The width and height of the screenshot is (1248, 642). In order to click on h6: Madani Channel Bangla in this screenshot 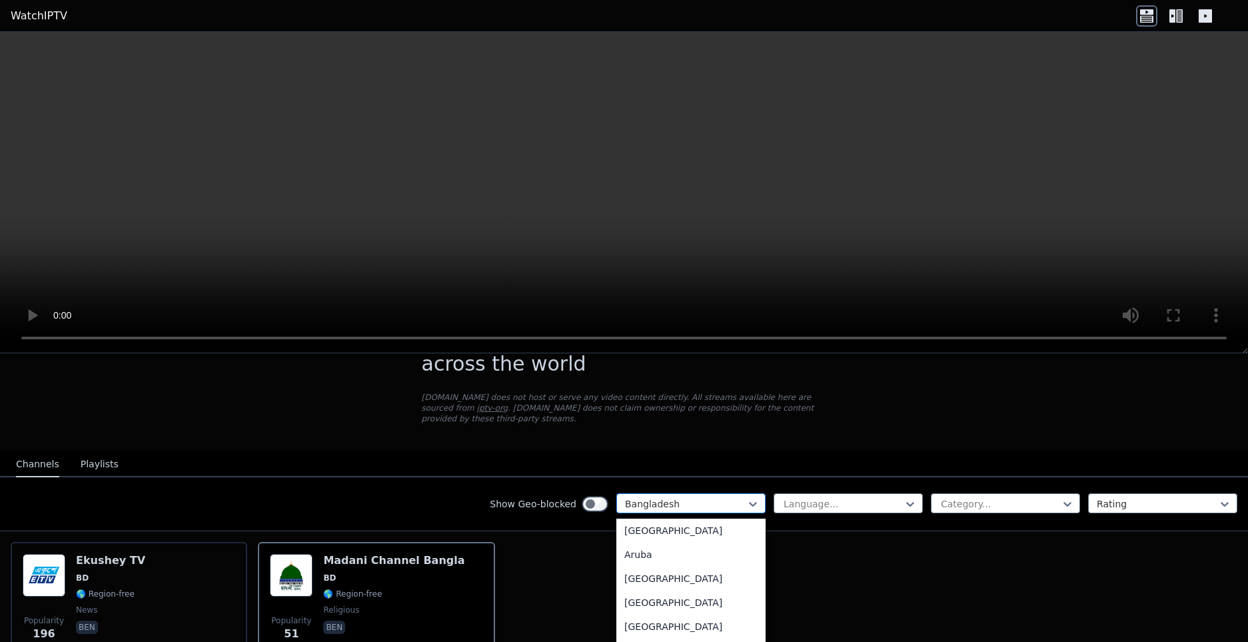, I will do `click(394, 561)`.